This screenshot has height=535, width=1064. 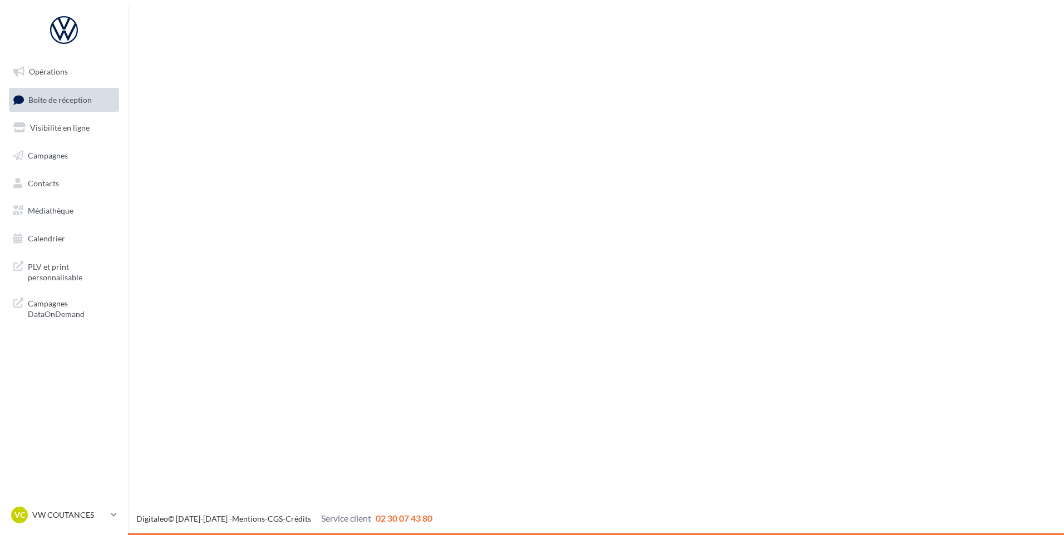 What do you see at coordinates (64, 156) in the screenshot?
I see `a: Campagnes` at bounding box center [64, 156].